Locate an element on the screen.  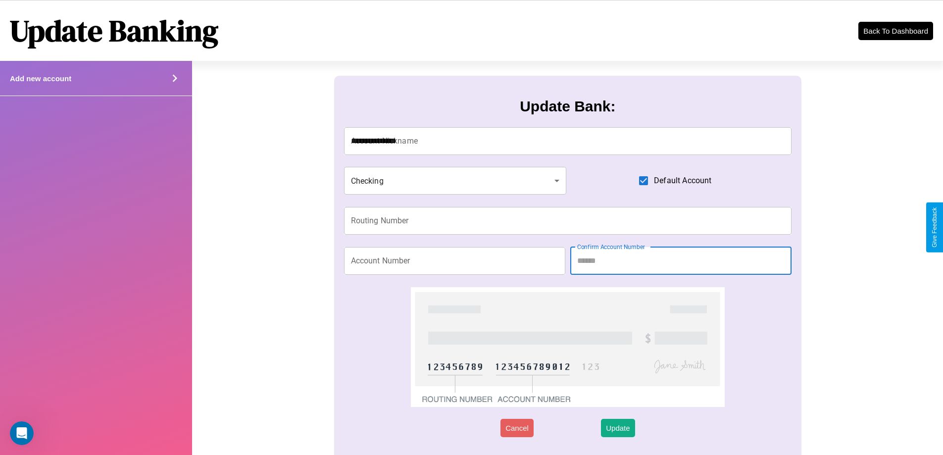
div: Checking is located at coordinates (455, 181).